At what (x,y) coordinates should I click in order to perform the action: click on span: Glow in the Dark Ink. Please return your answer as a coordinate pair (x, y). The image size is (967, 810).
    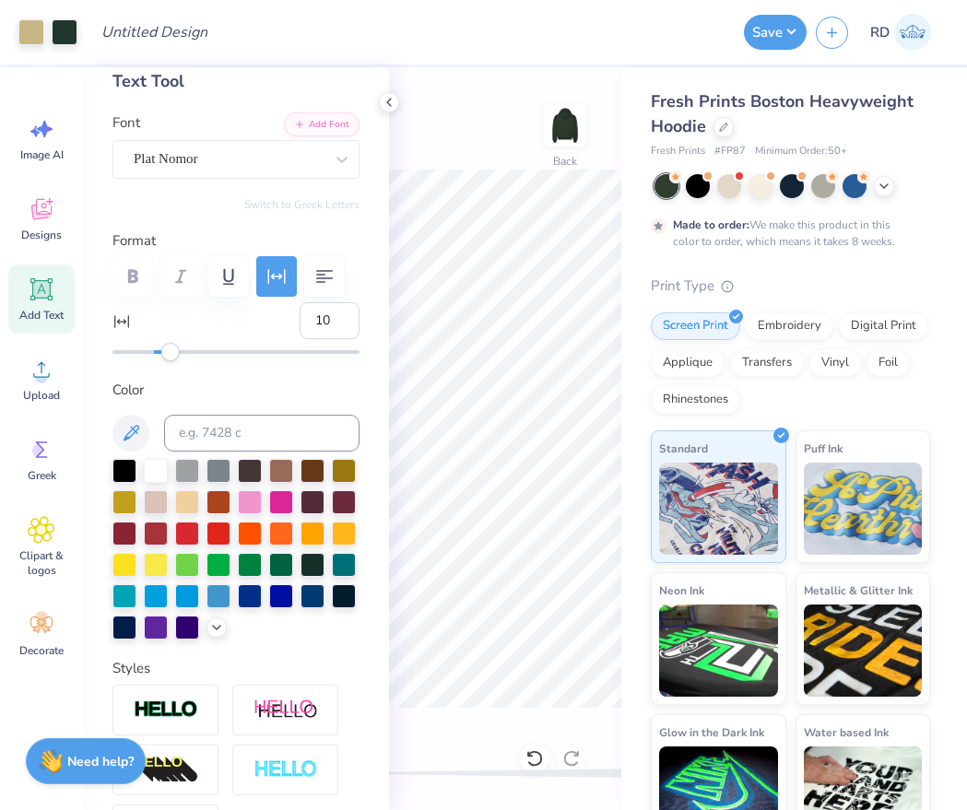
    Looking at the image, I should click on (711, 732).